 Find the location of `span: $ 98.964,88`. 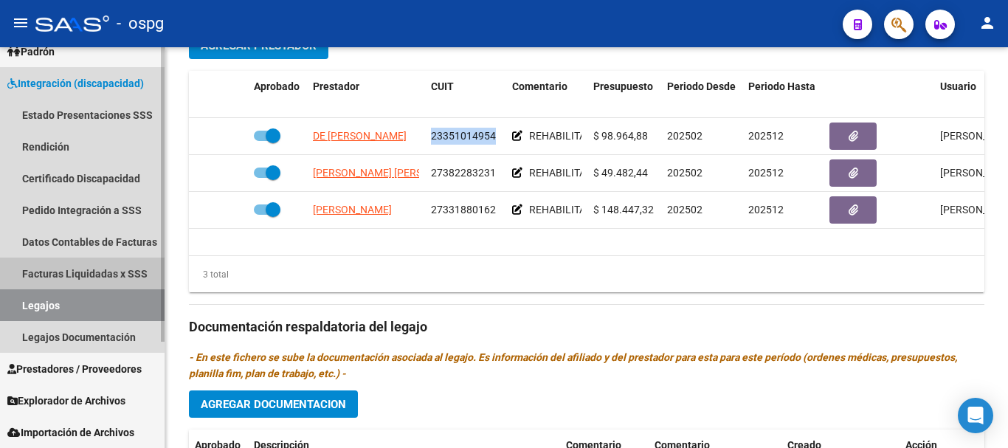

span: $ 98.964,88 is located at coordinates (620, 136).